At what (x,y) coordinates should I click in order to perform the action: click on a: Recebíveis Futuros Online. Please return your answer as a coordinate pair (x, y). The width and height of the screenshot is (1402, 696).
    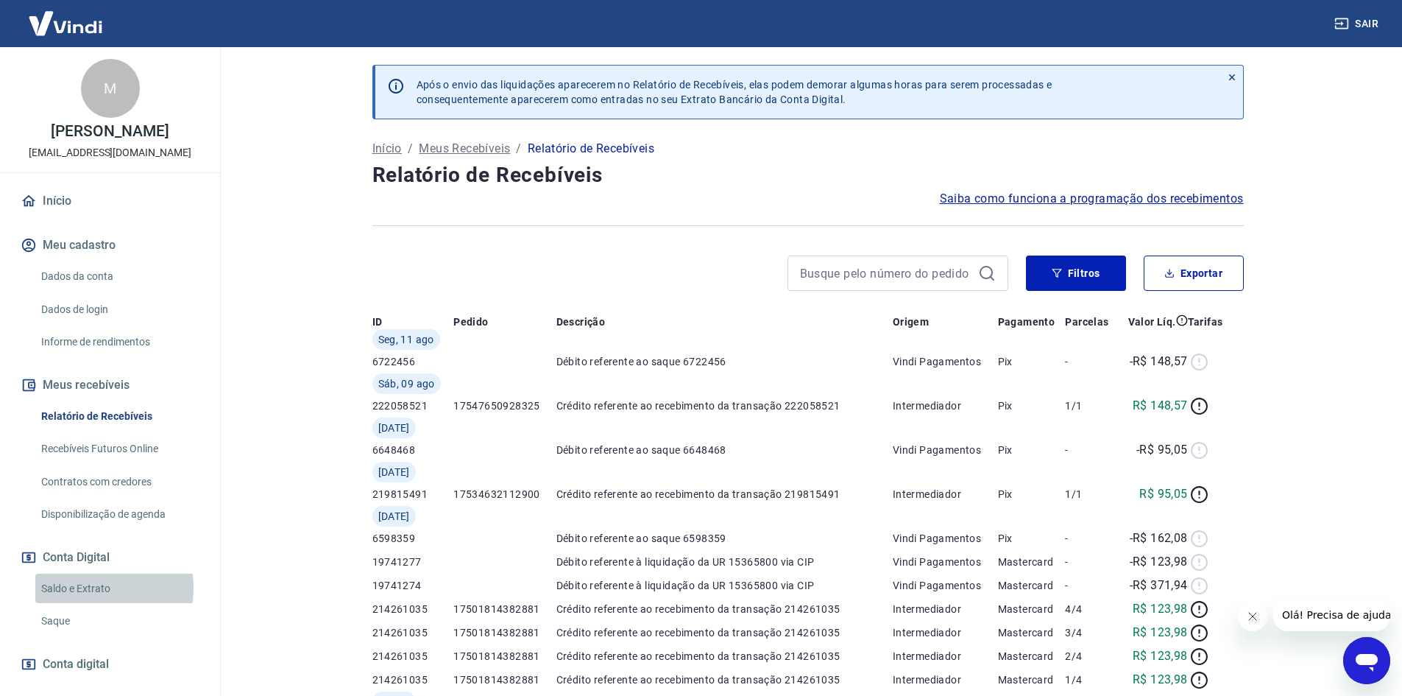
    Looking at the image, I should click on (119, 448).